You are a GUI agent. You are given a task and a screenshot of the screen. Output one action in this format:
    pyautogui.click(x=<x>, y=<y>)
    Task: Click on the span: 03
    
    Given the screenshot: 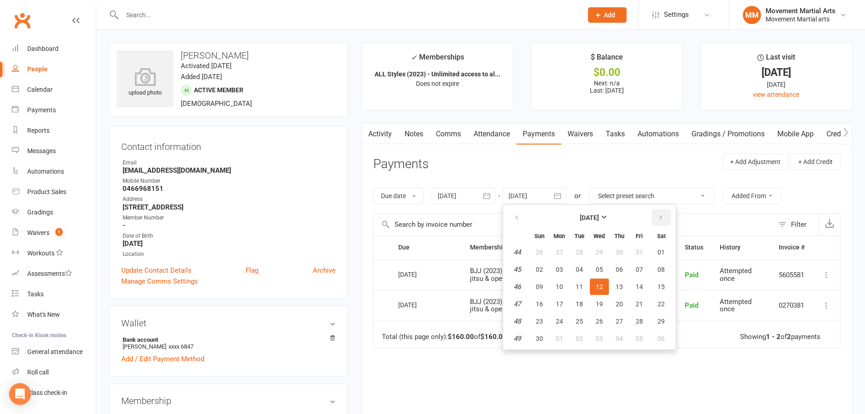 What is the action you would take?
    pyautogui.click(x=559, y=269)
    